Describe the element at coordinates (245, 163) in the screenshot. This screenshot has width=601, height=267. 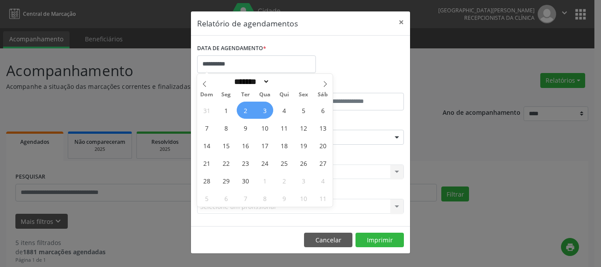
I see `span: Setembro 23, 2025` at that location.